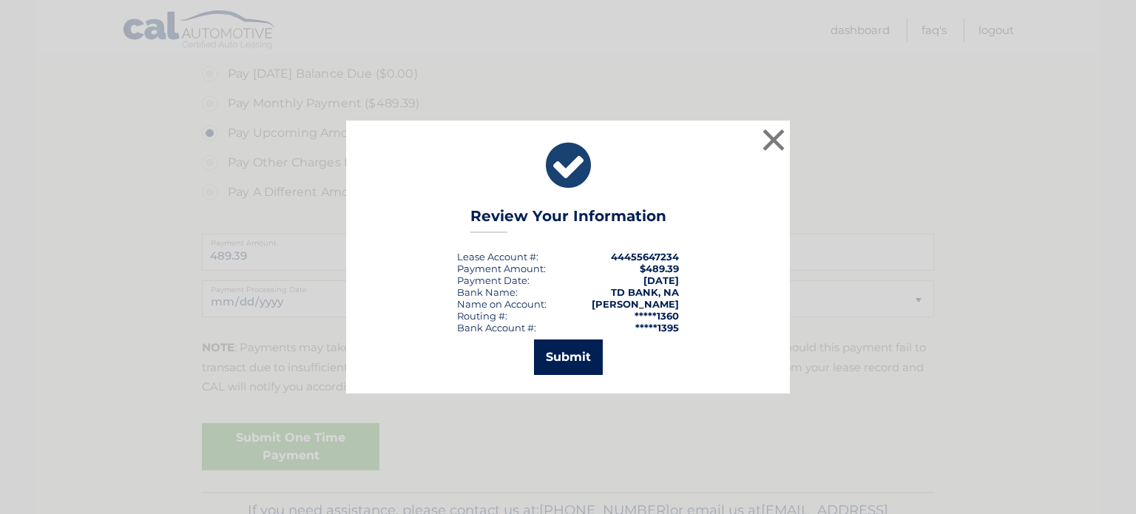 The height and width of the screenshot is (514, 1136). What do you see at coordinates (645, 257) in the screenshot?
I see `strong: 44455647234` at bounding box center [645, 257].